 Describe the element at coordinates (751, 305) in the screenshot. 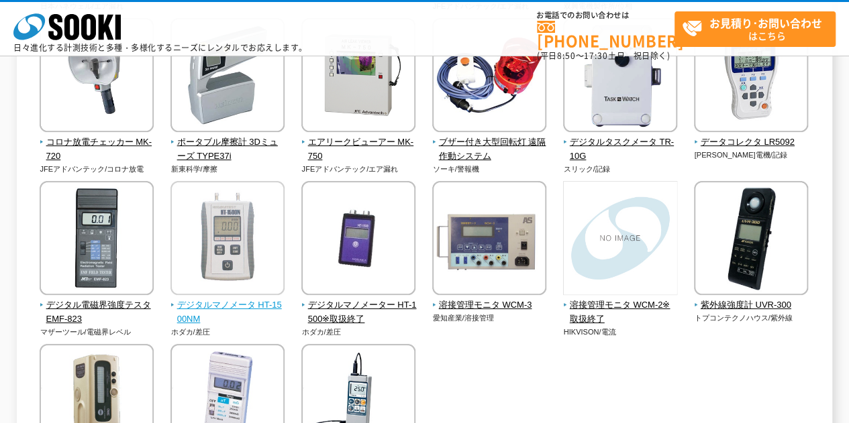

I see `span: 紫外線強度計 UVR-300` at that location.